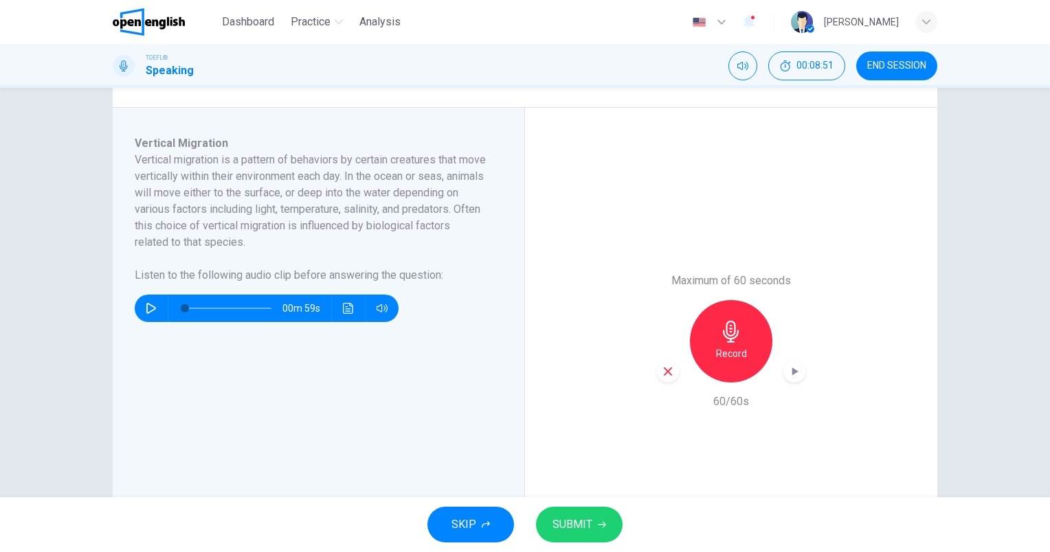 This screenshot has width=1050, height=552. What do you see at coordinates (148, 22) in the screenshot?
I see `img: OpenEnglish logo` at bounding box center [148, 22].